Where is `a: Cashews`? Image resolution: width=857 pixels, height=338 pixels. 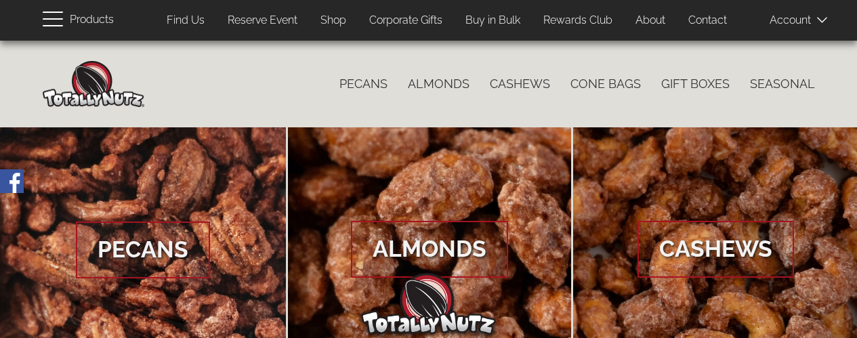 a: Cashews is located at coordinates (519, 84).